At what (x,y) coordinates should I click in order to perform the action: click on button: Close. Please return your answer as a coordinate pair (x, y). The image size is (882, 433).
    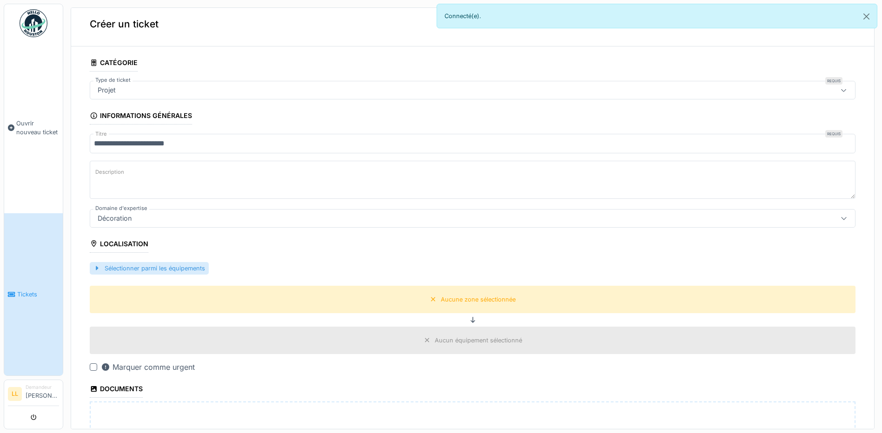
    Looking at the image, I should click on (866, 16).